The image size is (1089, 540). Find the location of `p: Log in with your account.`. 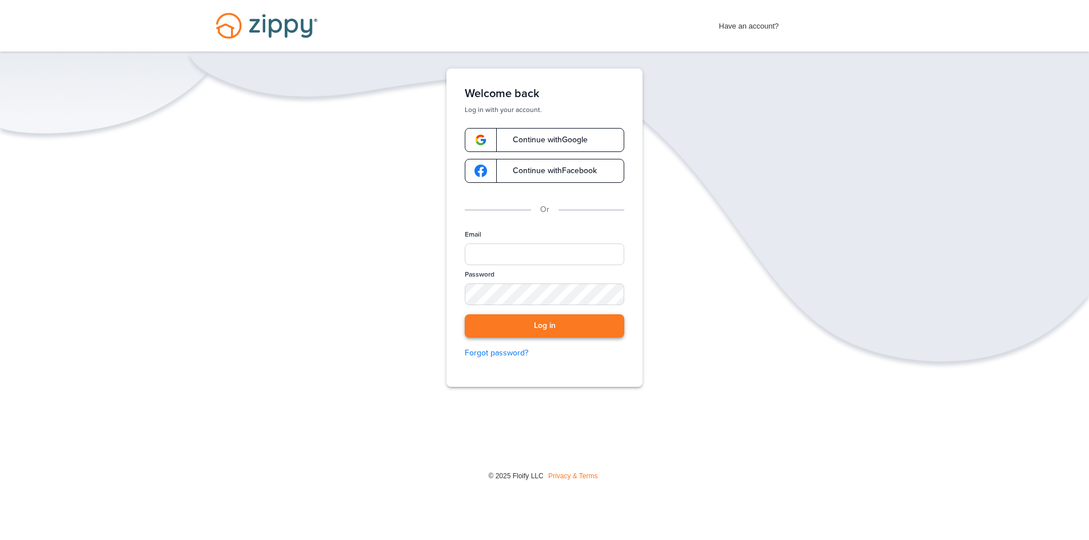

p: Log in with your account. is located at coordinates (544, 110).